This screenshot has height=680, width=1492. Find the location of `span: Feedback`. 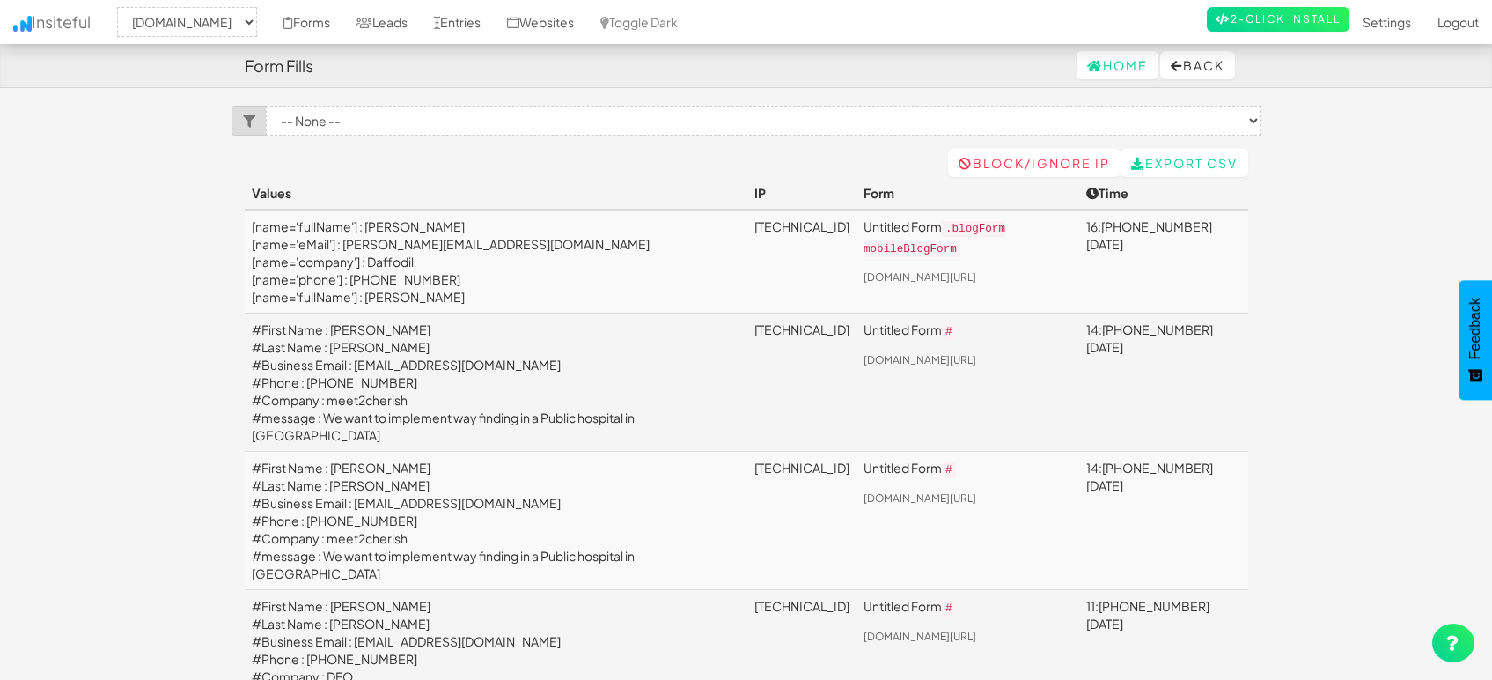

span: Feedback is located at coordinates (1476, 328).